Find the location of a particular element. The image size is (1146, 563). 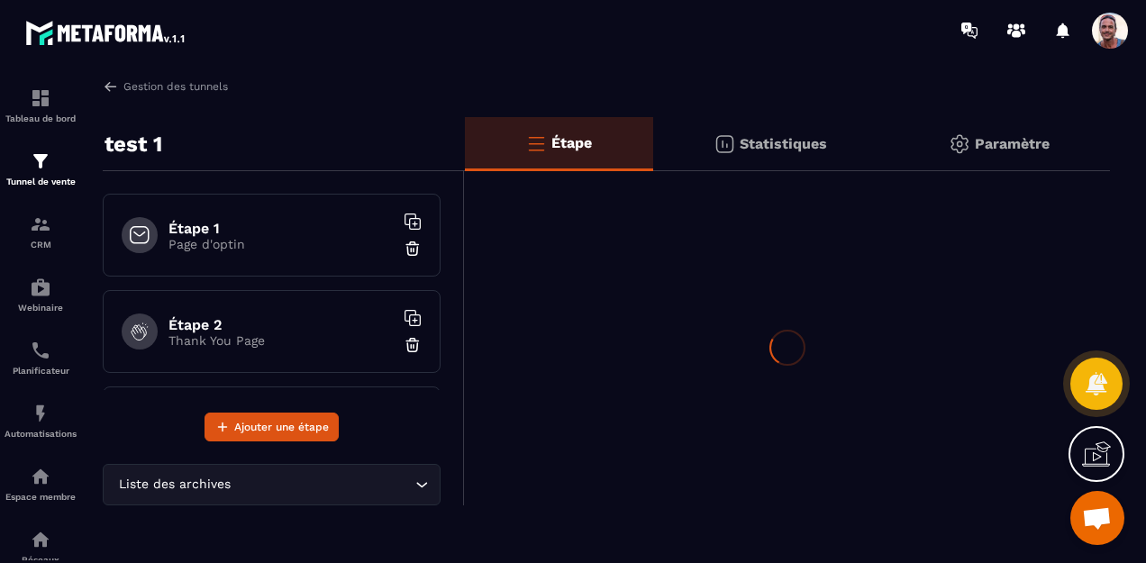

a: Ouvrir le chat is located at coordinates (1097, 518).